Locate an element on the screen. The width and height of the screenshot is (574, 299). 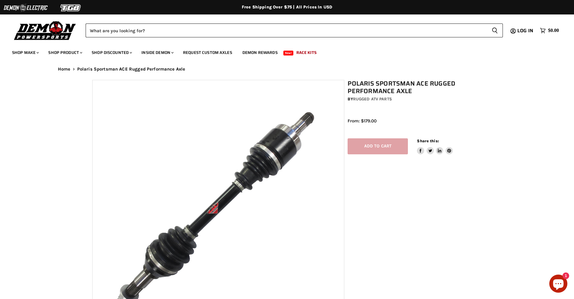
a: Shop Make is located at coordinates (25, 52).